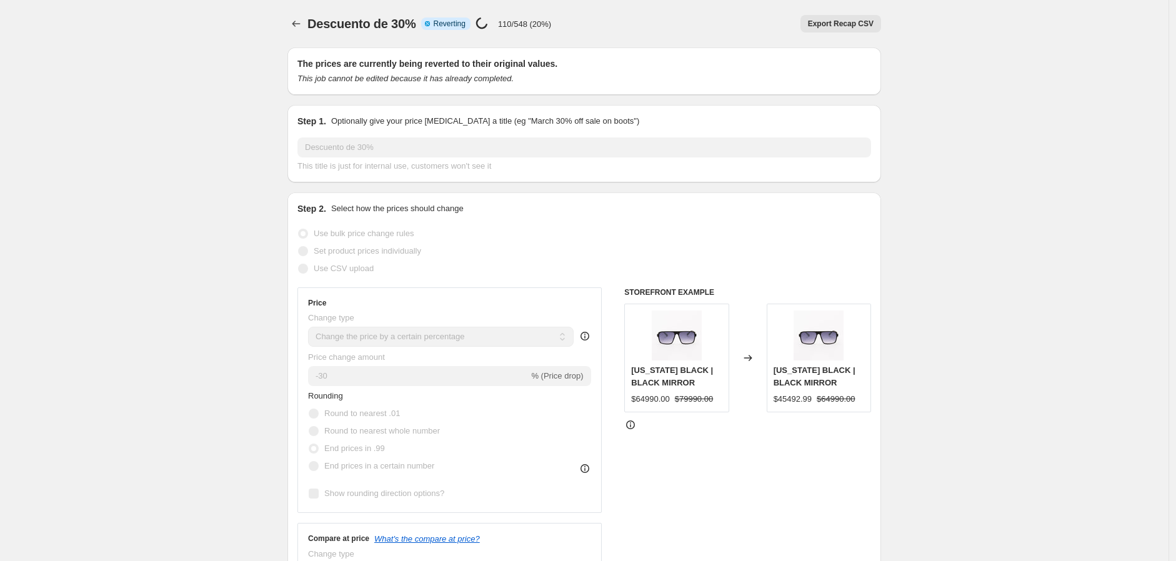 This screenshot has height=561, width=1176. What do you see at coordinates (693, 399) in the screenshot?
I see `strike: $79990.00` at bounding box center [693, 399].